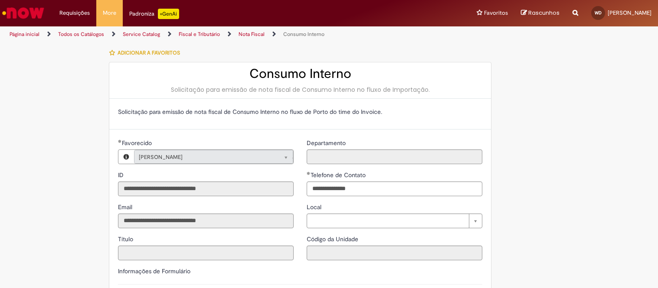  Describe the element at coordinates (304, 34) in the screenshot. I see `a: Consumo Interno` at that location.